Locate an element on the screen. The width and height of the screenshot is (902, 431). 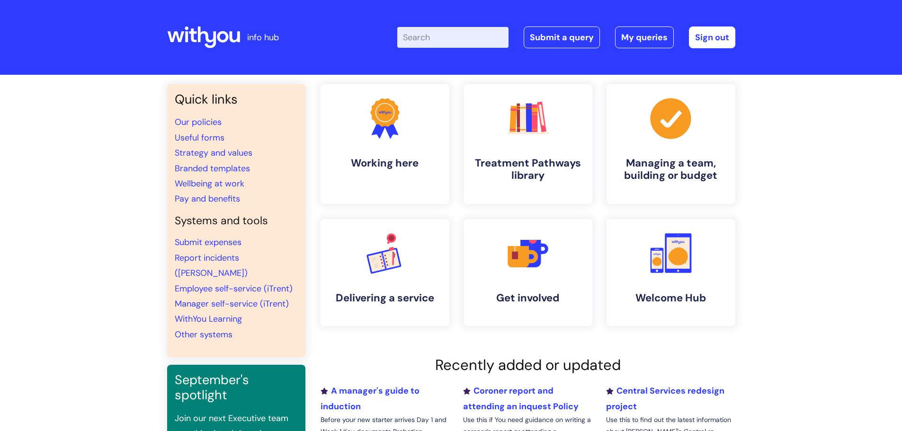
a: Managing a team, building or budget is located at coordinates (671, 144).